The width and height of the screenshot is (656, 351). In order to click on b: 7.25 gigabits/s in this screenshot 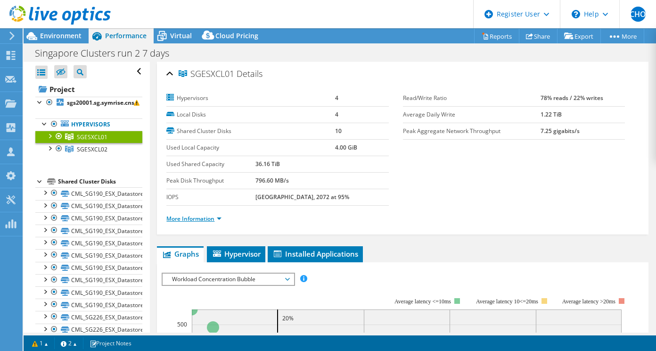, I will do `click(560, 131)`.